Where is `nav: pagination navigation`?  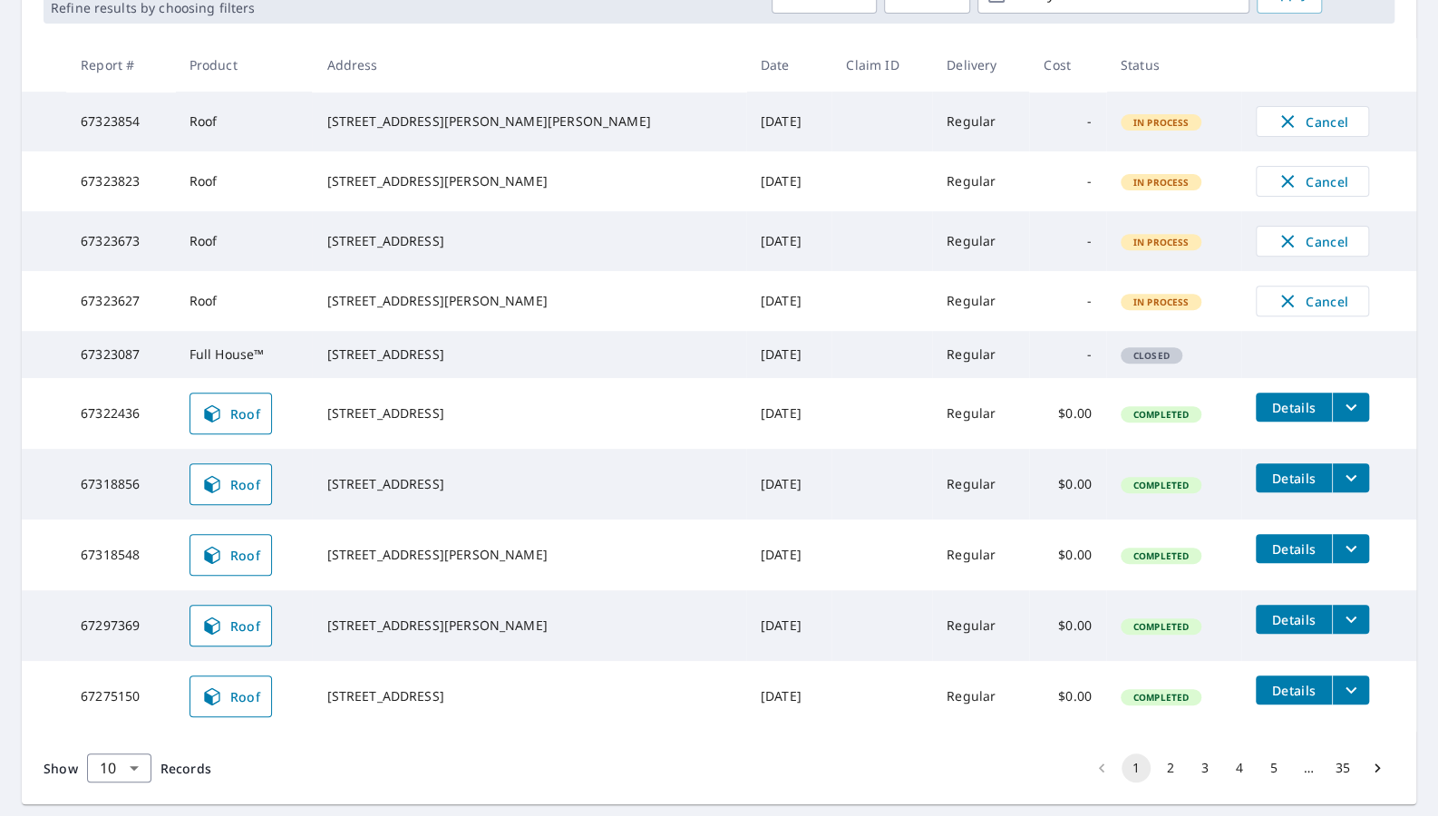 nav: pagination navigation is located at coordinates (1240, 768).